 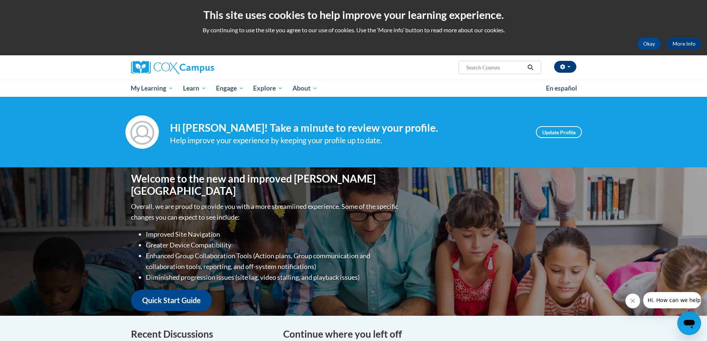 I want to click on a: Explore, so click(x=268, y=88).